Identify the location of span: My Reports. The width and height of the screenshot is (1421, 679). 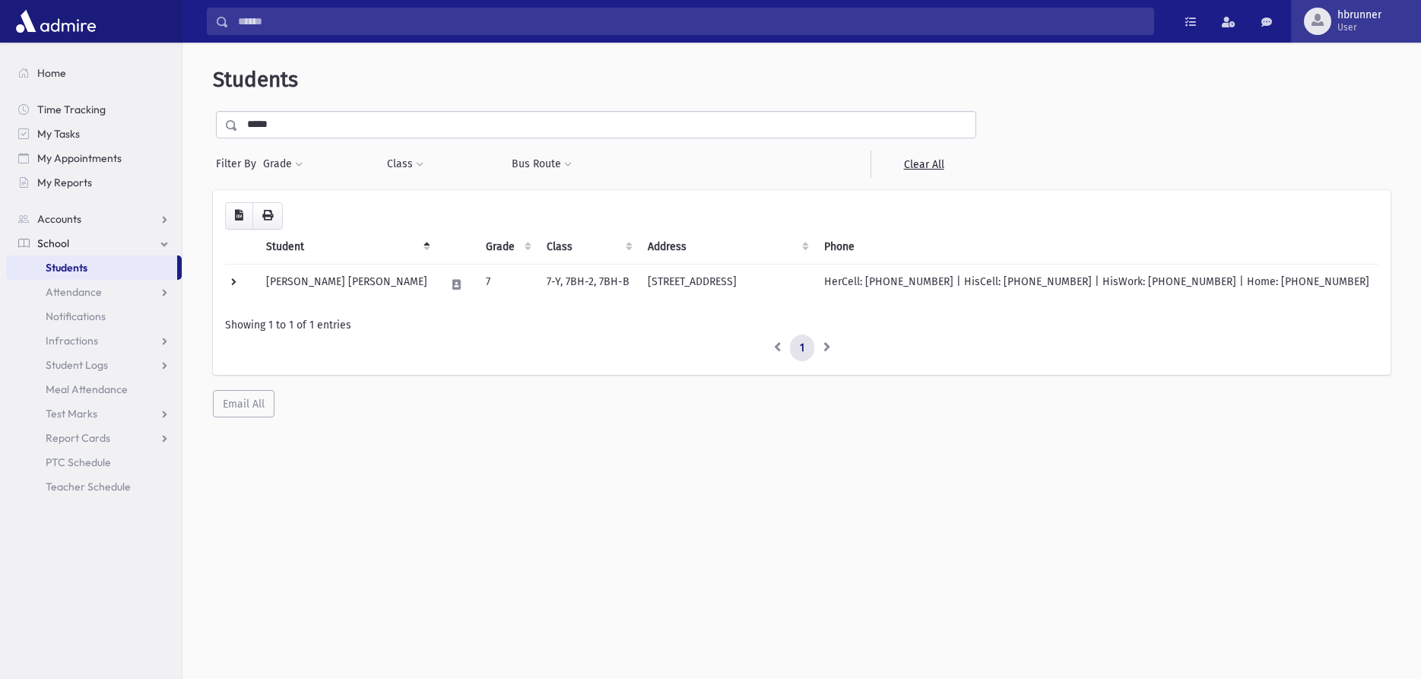
(65, 182).